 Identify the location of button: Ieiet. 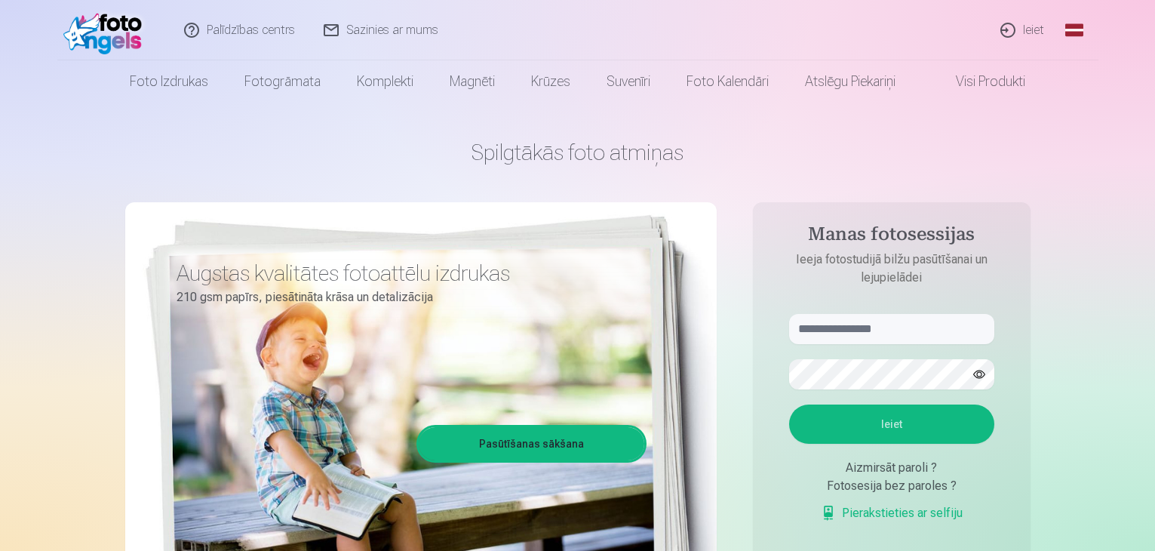
(892, 424).